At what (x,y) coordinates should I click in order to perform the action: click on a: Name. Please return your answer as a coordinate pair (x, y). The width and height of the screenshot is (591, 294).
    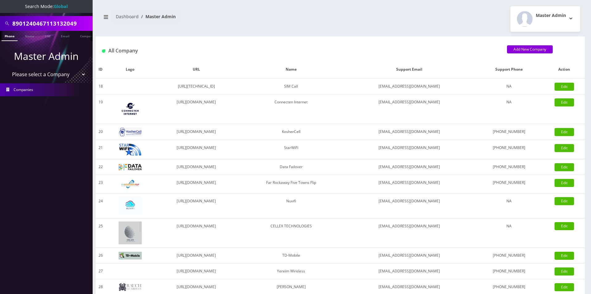
    Looking at the image, I should click on (30, 35).